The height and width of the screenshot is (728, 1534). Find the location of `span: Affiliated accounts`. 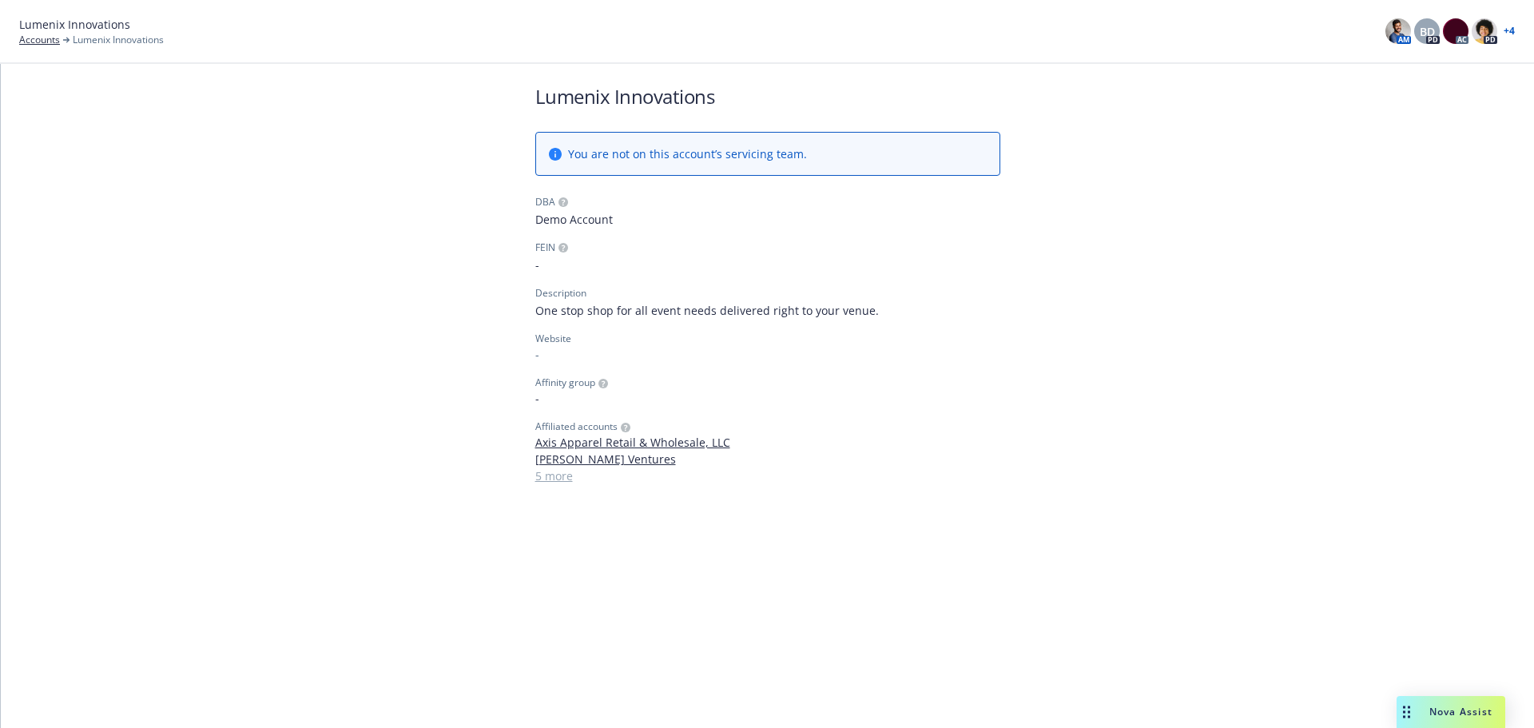

span: Affiliated accounts is located at coordinates (576, 427).